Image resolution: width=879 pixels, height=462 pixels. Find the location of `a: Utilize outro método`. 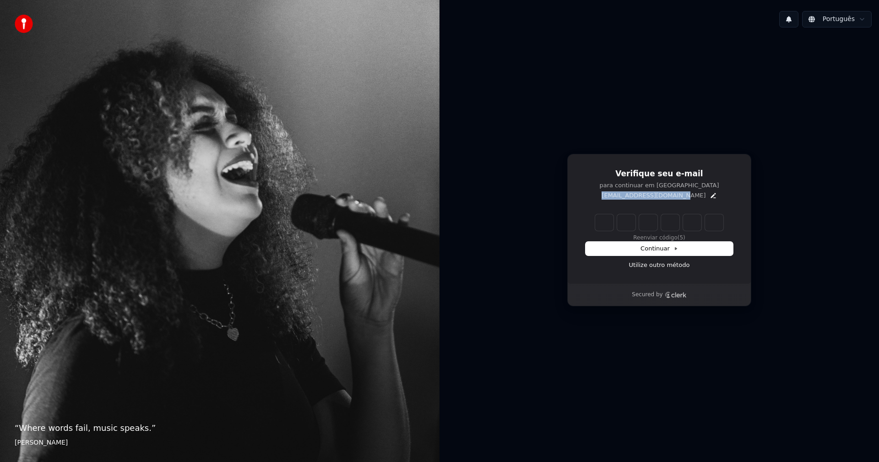

a: Utilize outro método is located at coordinates (659, 265).